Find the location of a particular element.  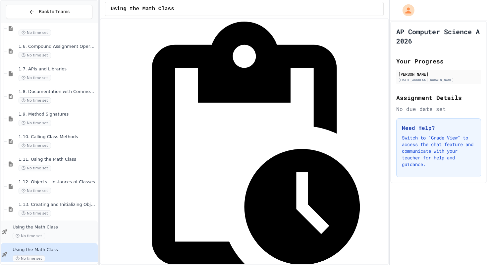

span: 1.10. Calling Class Methods is located at coordinates (57, 137).